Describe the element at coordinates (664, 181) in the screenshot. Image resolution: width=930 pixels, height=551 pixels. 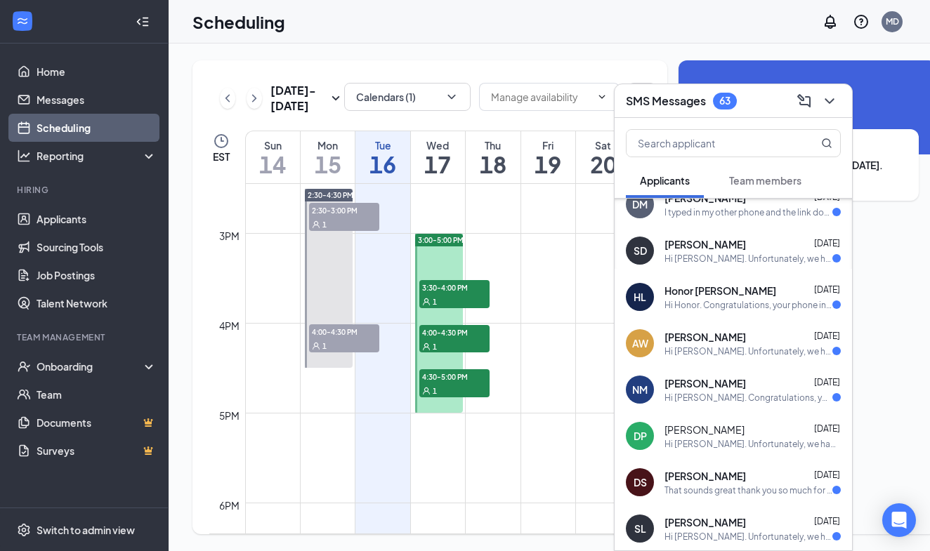
I see `span: Applicants` at that location.